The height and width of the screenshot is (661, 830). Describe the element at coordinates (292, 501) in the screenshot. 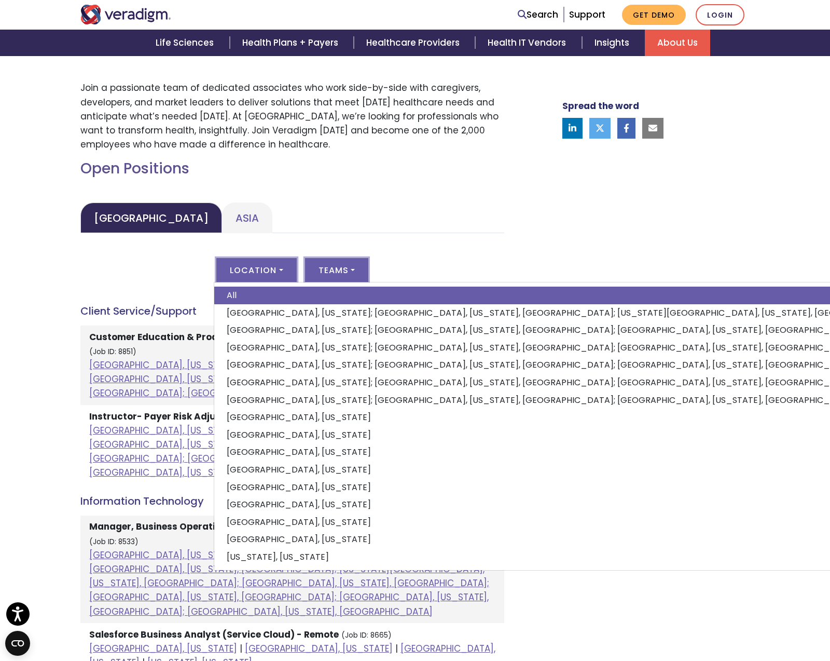

I see `h4: Information Technology` at that location.